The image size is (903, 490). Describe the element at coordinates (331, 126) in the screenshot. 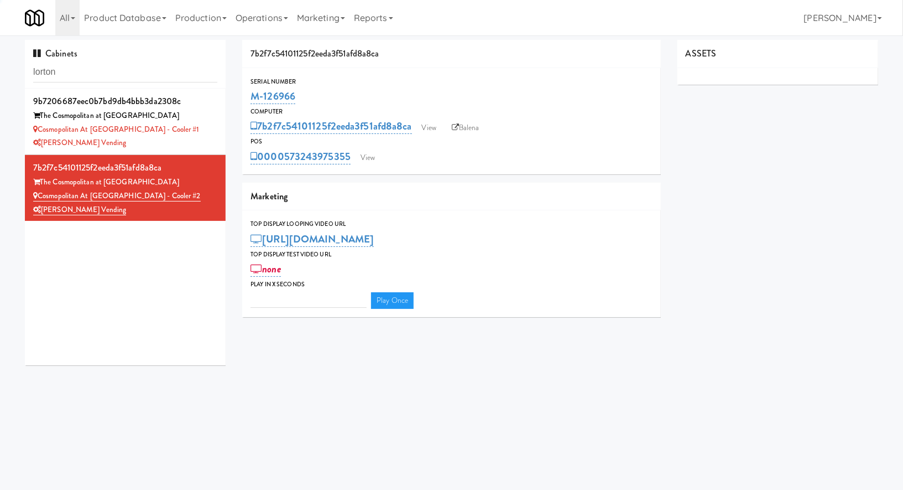

I see `a: 7b2f7c54101125f2eeda3f51afd8a8ca` at that location.